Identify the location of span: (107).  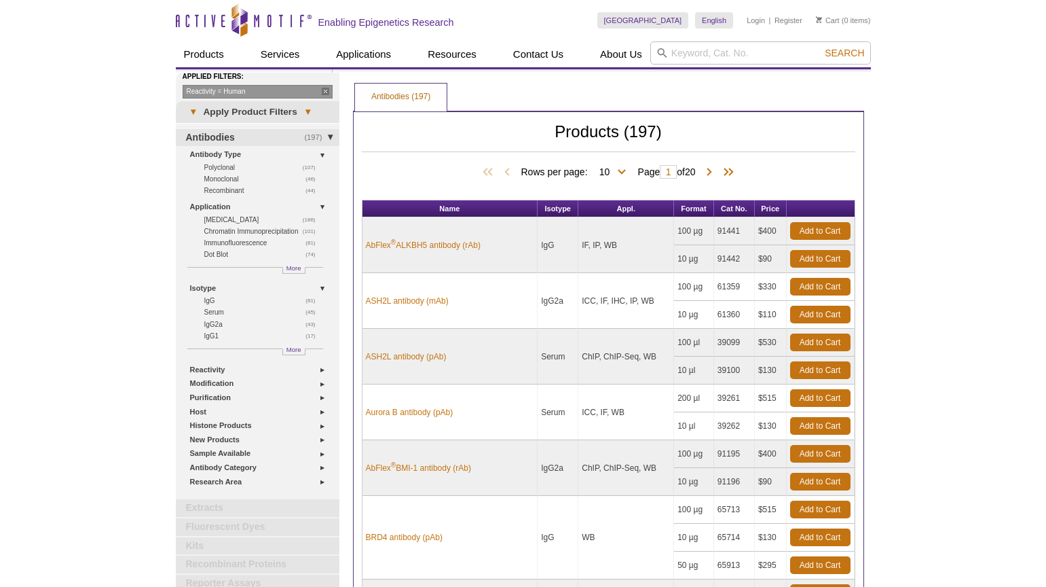
(313, 167).